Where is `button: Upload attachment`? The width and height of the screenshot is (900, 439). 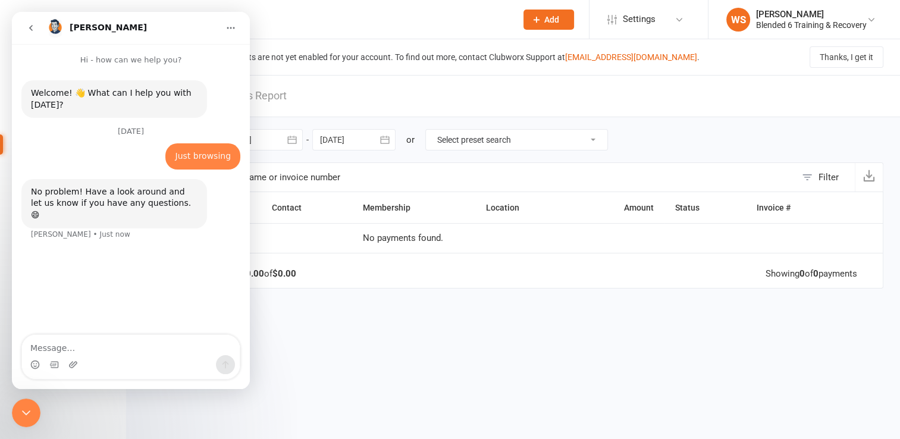
button: Upload attachment is located at coordinates (61, 353).